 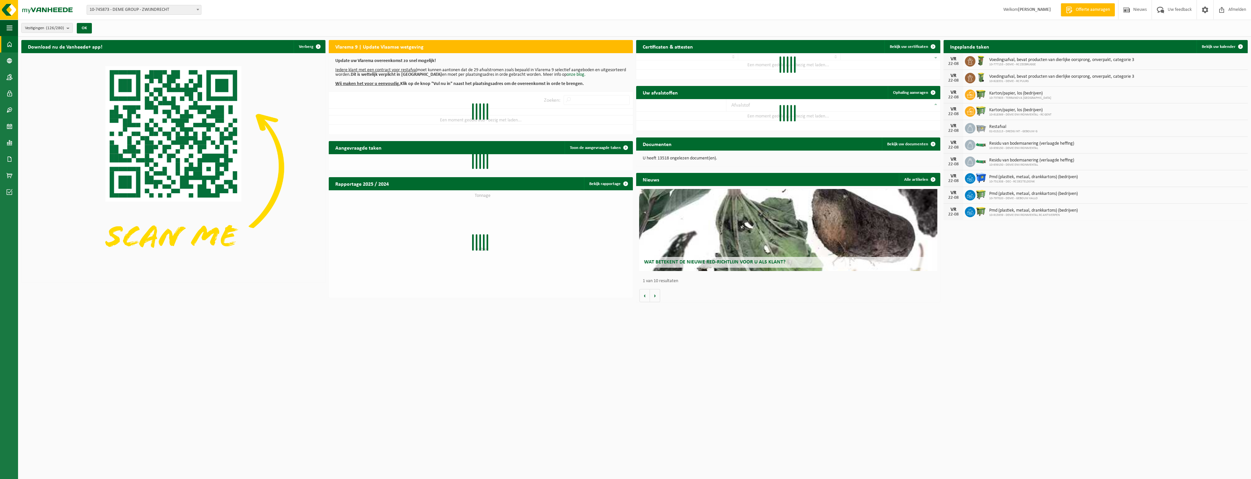 What do you see at coordinates (598, 148) in the screenshot?
I see `a: Toon de aangevraagde taken` at bounding box center [598, 148].